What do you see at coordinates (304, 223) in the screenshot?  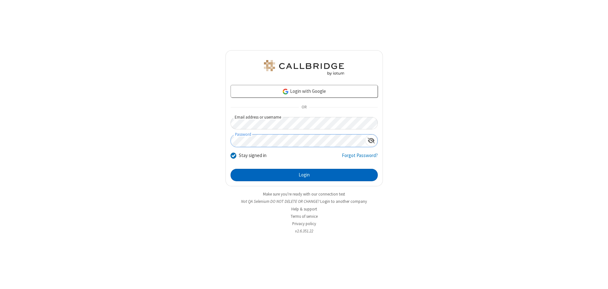 I see `a: Privacy policy` at bounding box center [304, 223].